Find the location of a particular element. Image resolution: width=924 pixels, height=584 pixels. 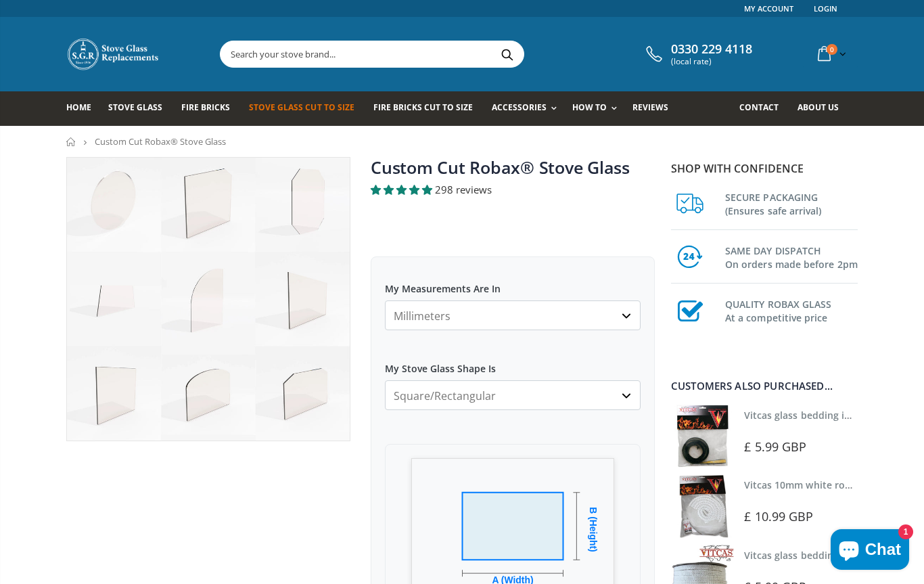

span: Accessories is located at coordinates (519, 107).